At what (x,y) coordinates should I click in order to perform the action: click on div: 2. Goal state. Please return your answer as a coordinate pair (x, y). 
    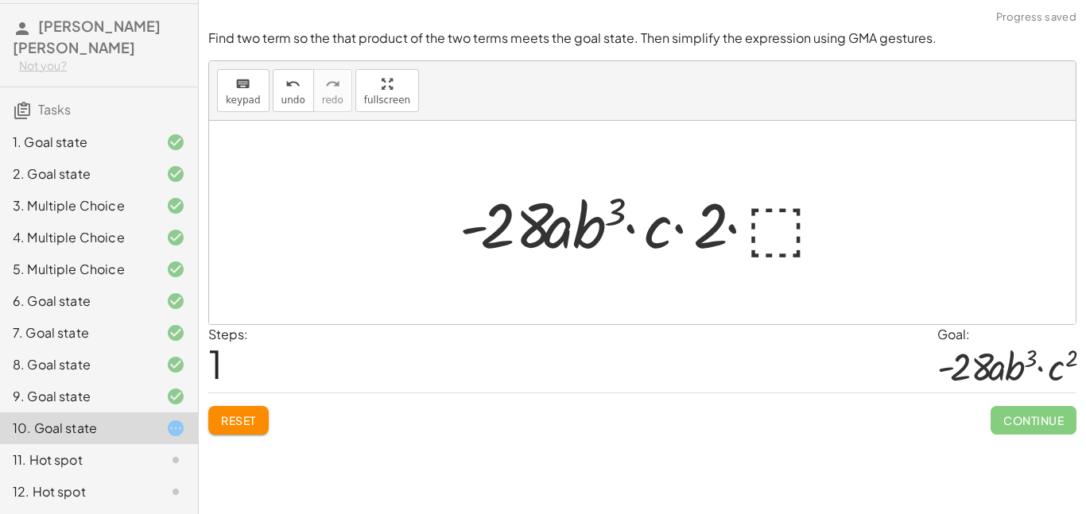
    Looking at the image, I should click on (76, 174).